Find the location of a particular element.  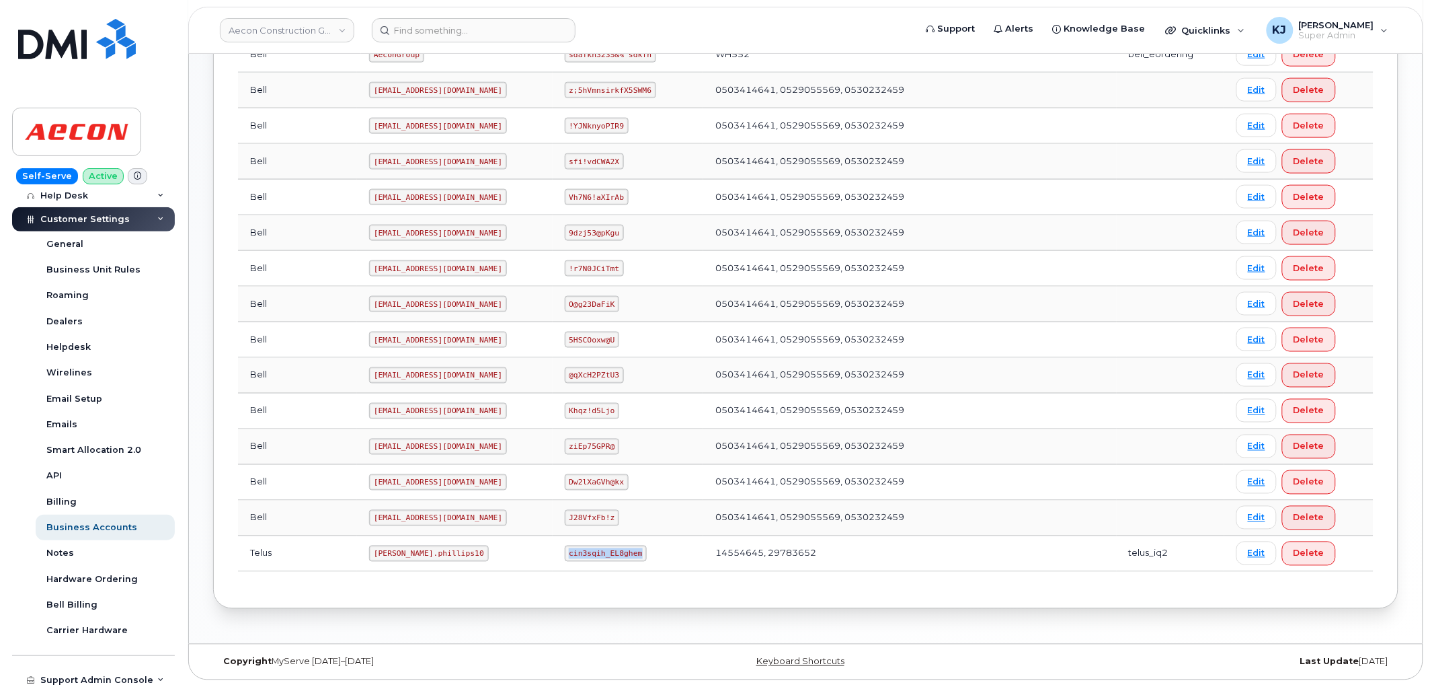

code: 9dzj53@pKgu is located at coordinates (594, 233).